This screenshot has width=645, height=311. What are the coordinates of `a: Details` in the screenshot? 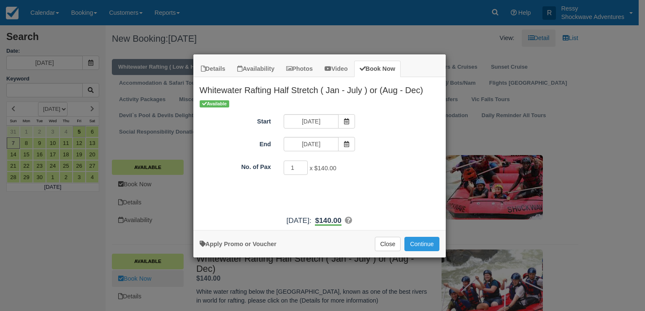 It's located at (213, 69).